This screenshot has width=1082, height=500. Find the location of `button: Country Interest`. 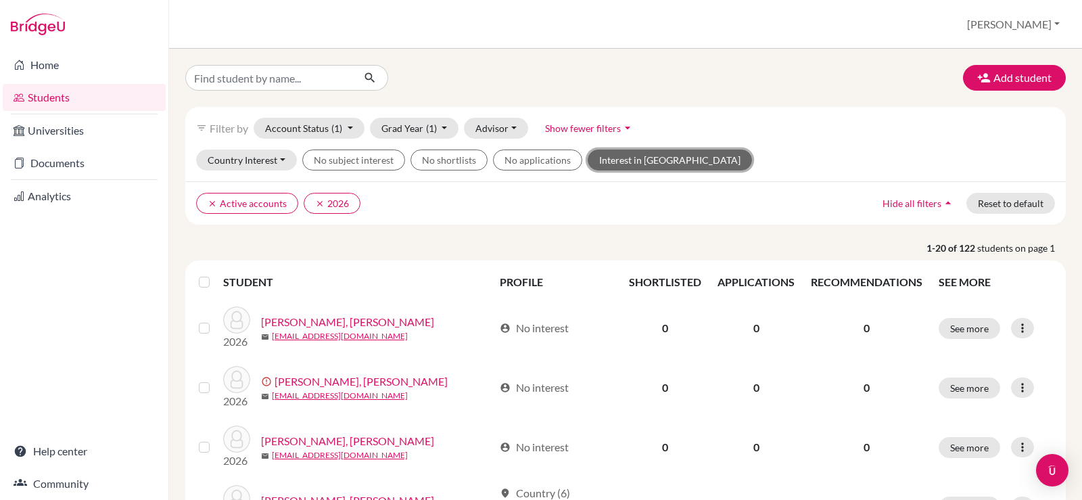

button: Country Interest is located at coordinates (246, 160).